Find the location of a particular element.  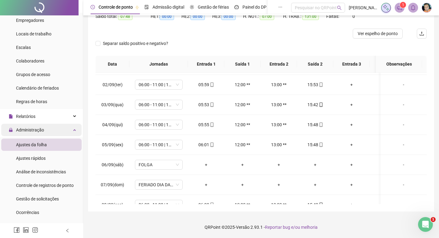

span: file is located at coordinates (11, 116).